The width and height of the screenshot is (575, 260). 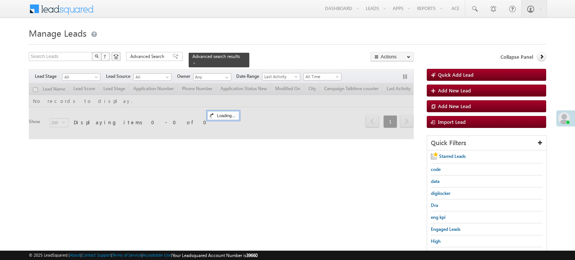 I want to click on span: digilocker, so click(x=441, y=193).